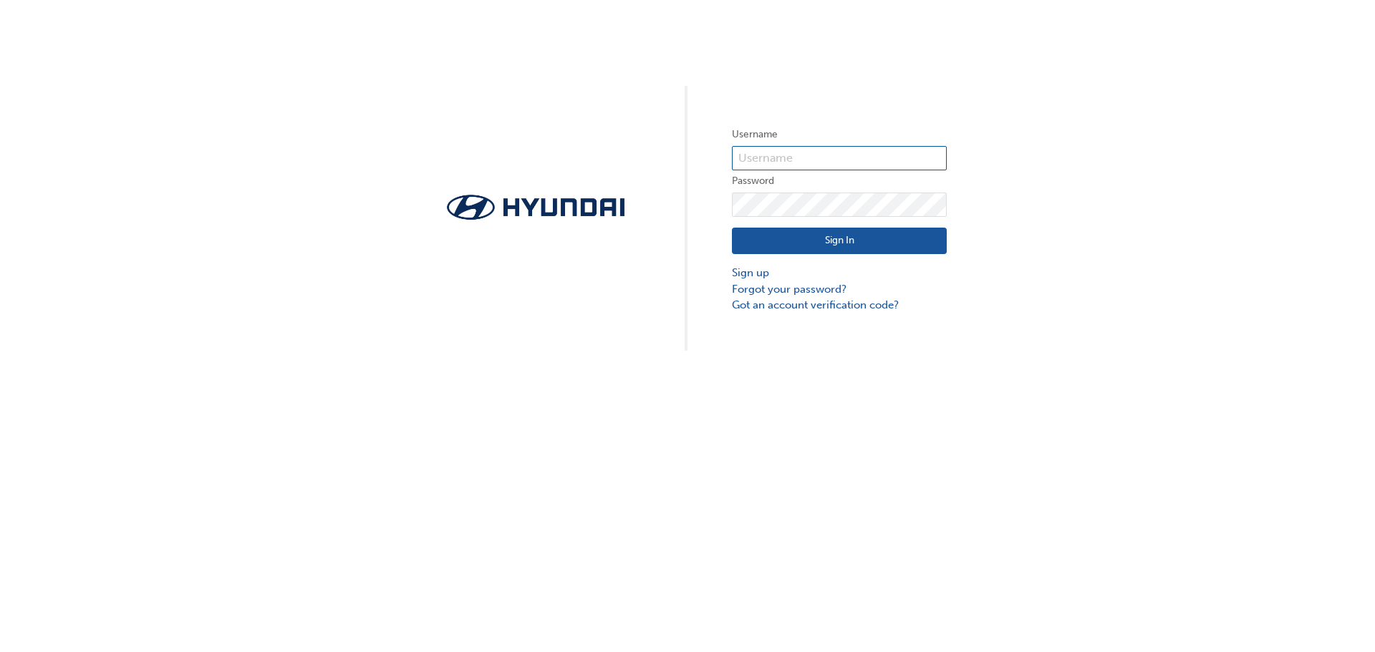 The image size is (1375, 652). What do you see at coordinates (839, 289) in the screenshot?
I see `a: Forgot your password?` at bounding box center [839, 289].